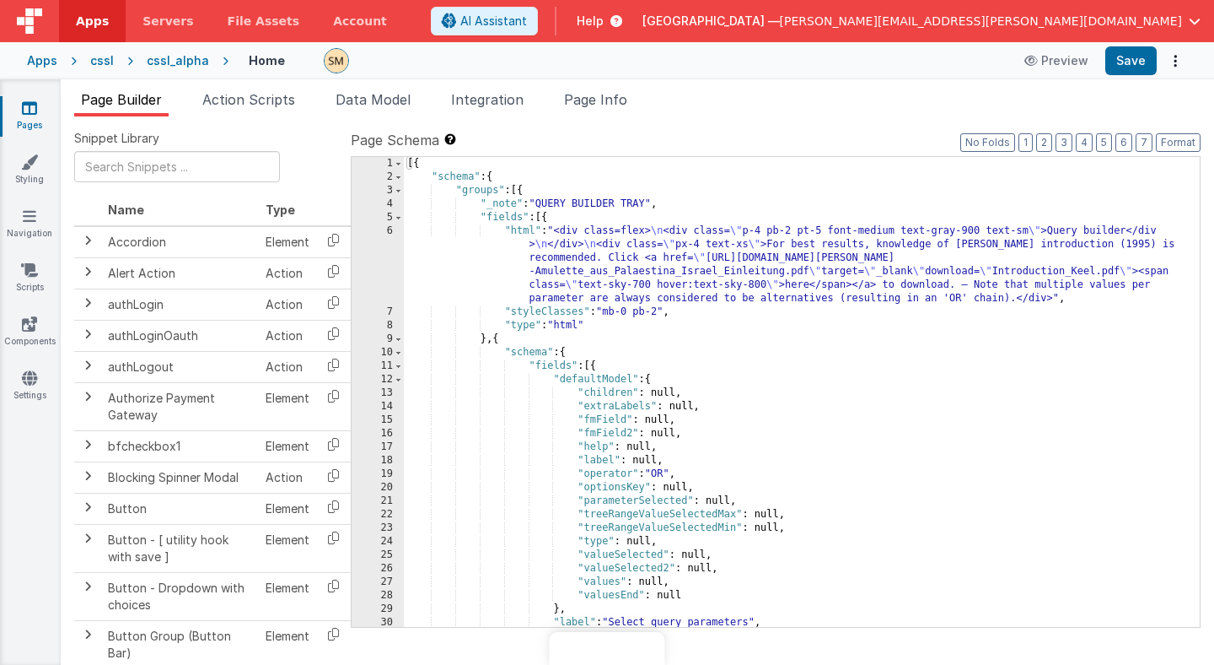  What do you see at coordinates (1026, 143) in the screenshot?
I see `button: 1` at bounding box center [1026, 143].